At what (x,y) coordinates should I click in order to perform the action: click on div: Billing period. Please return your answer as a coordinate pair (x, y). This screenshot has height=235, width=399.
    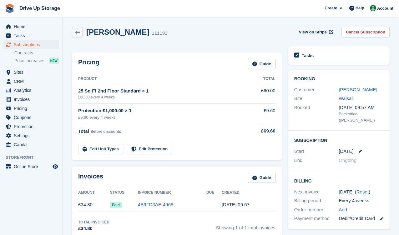
    Looking at the image, I should click on (317, 201).